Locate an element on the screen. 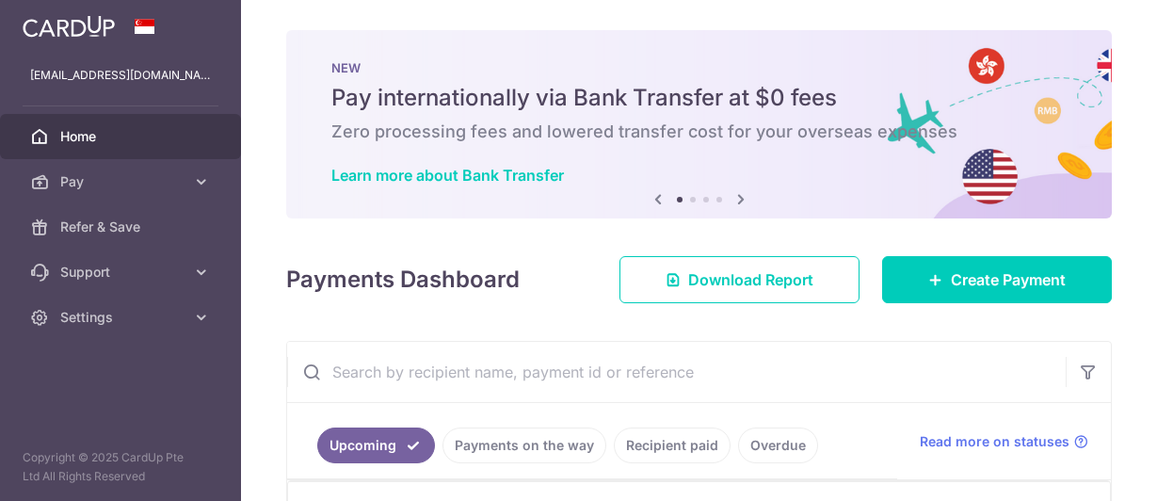 The height and width of the screenshot is (501, 1157). h6: Zero processing fees and lowered transfer cost for your overseas expenses is located at coordinates (698, 132).